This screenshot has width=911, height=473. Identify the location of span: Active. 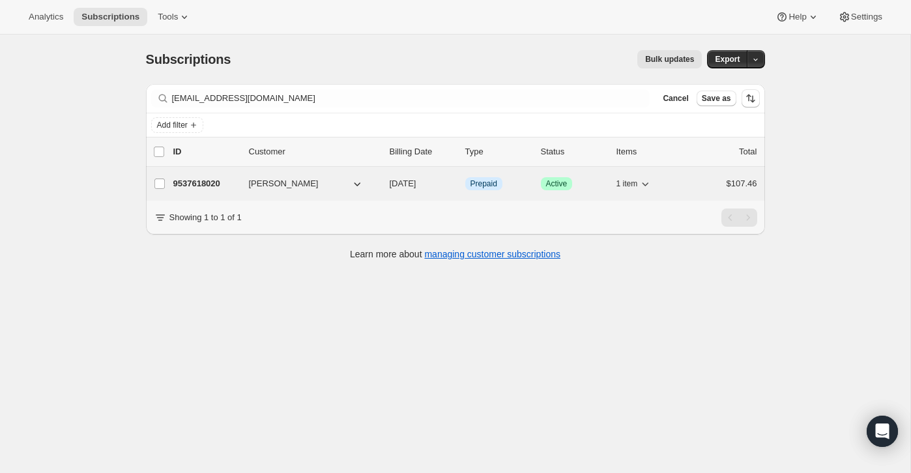
(557, 184).